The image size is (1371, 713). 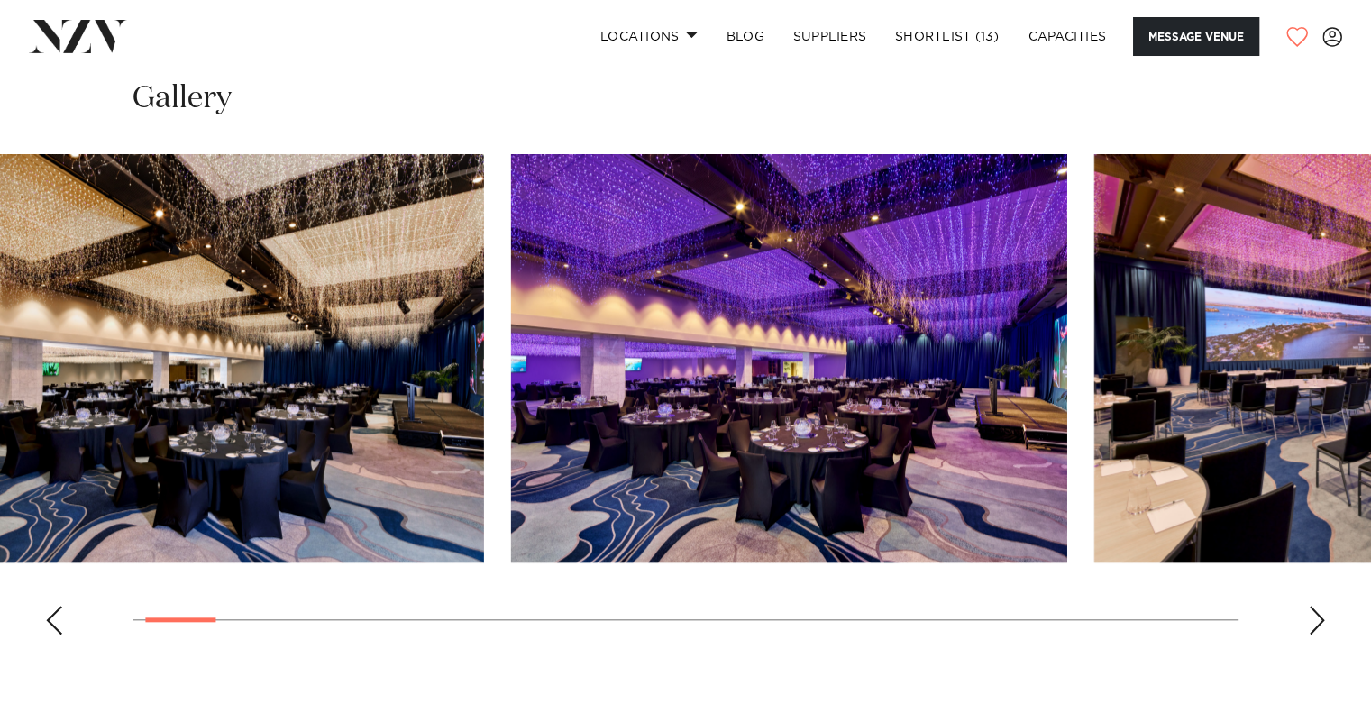 I want to click on h2: Gallery, so click(x=182, y=98).